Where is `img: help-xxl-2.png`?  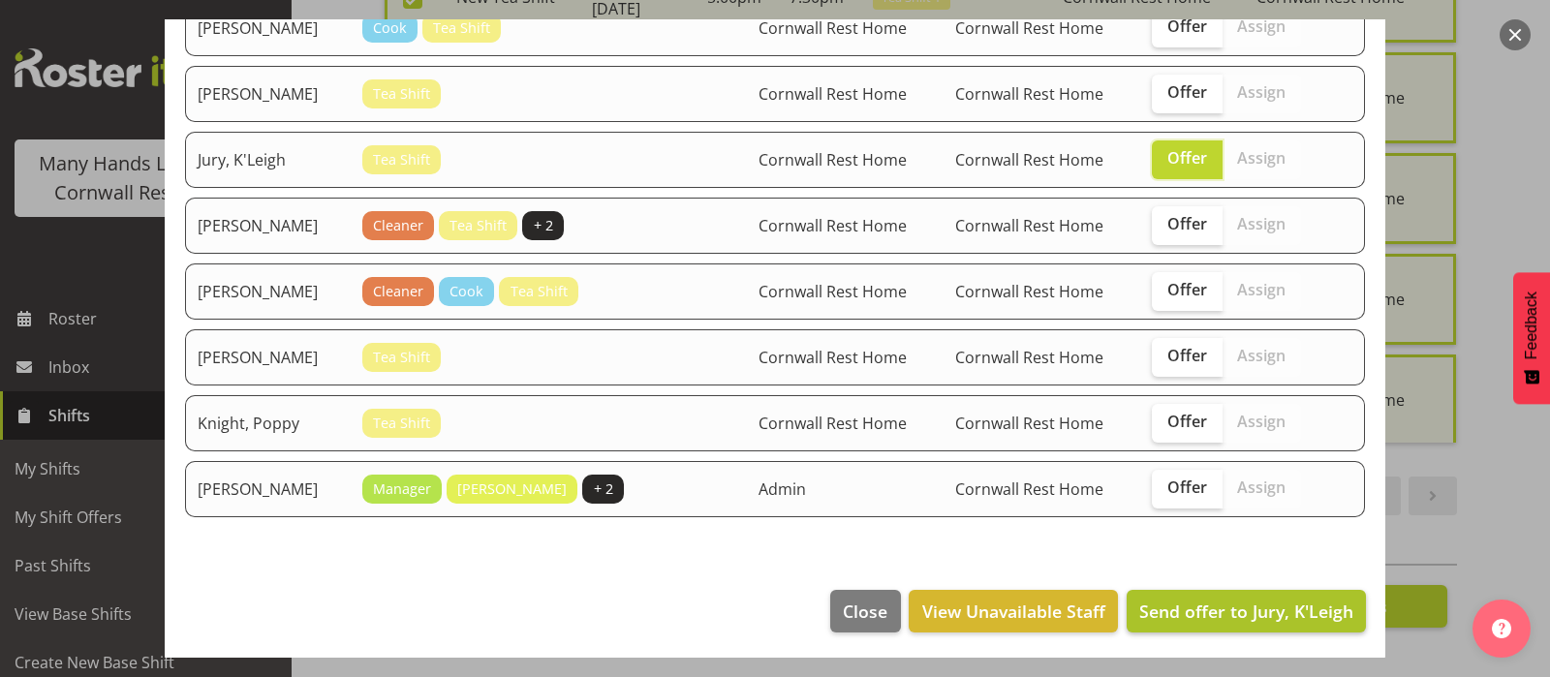
img: help-xxl-2.png is located at coordinates (1502, 629).